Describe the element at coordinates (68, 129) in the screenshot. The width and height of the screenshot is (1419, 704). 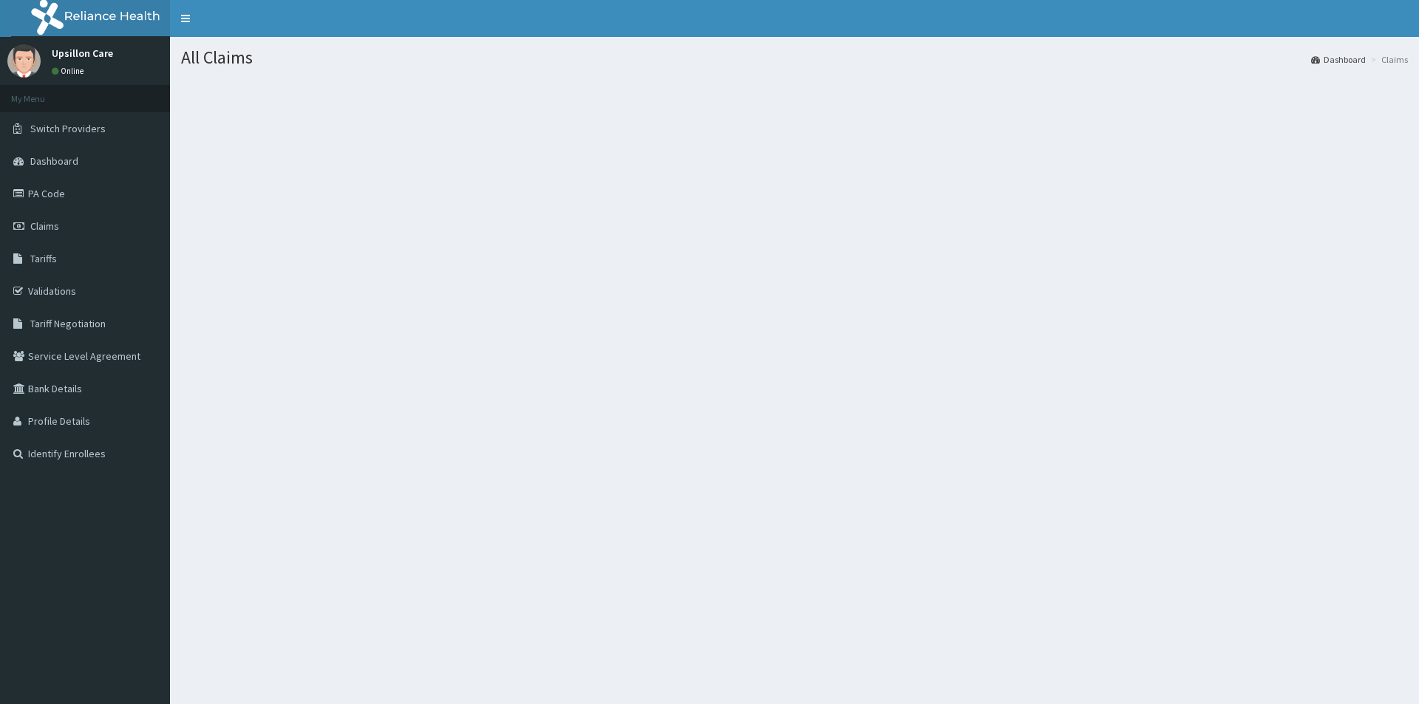
I see `span: Switch Providers` at that location.